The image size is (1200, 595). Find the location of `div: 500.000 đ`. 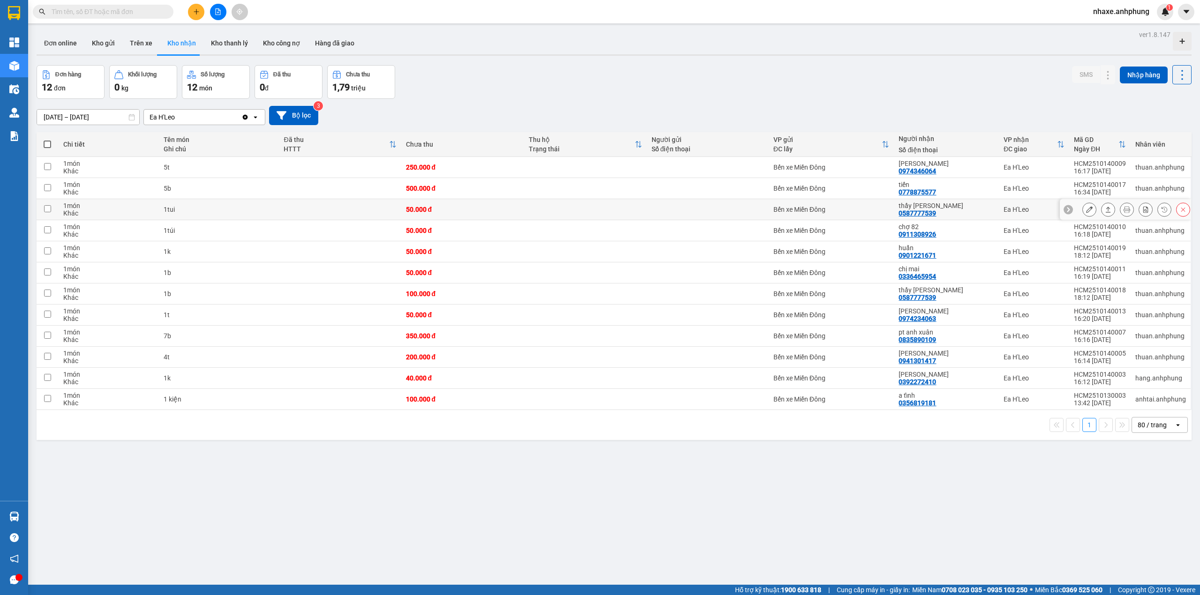

div: 500.000 đ is located at coordinates (463, 188).